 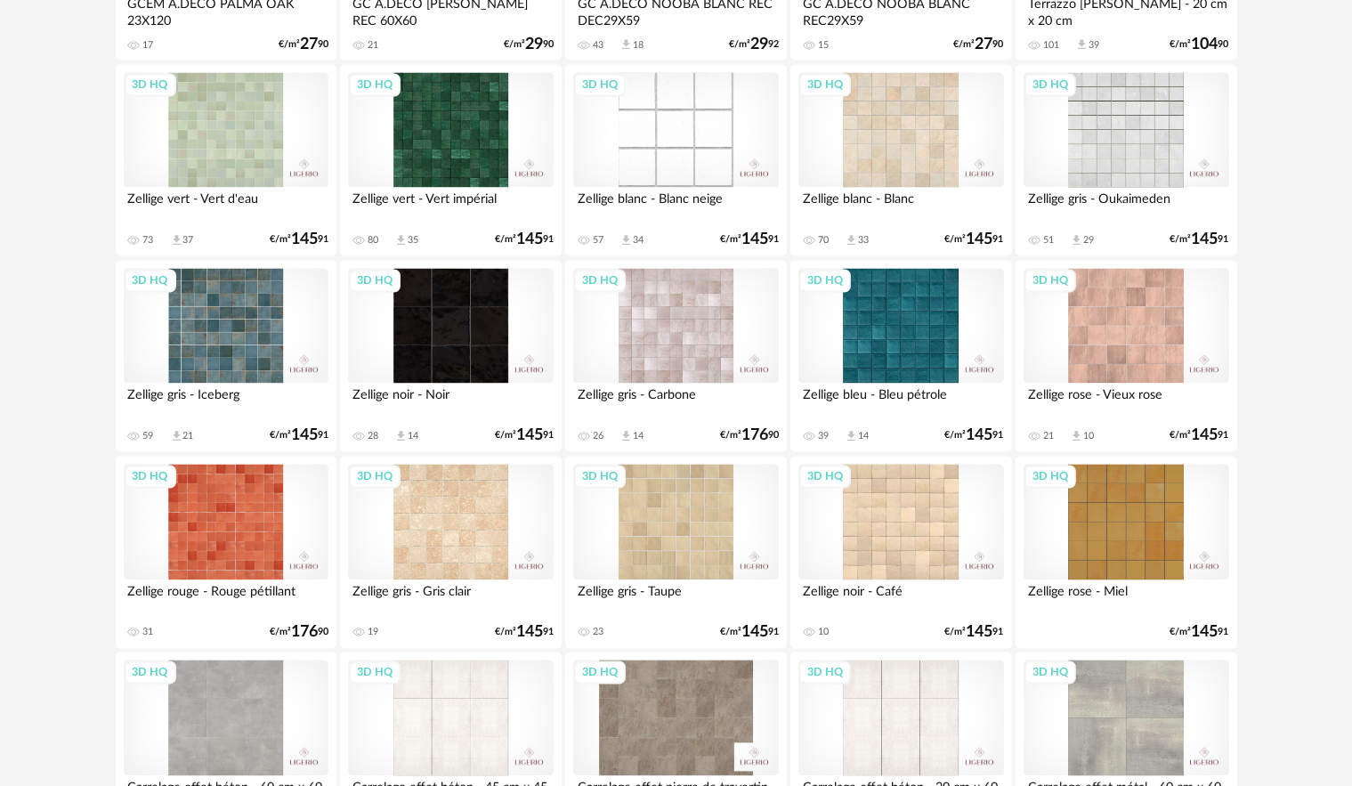 I want to click on div: 57, so click(x=598, y=241).